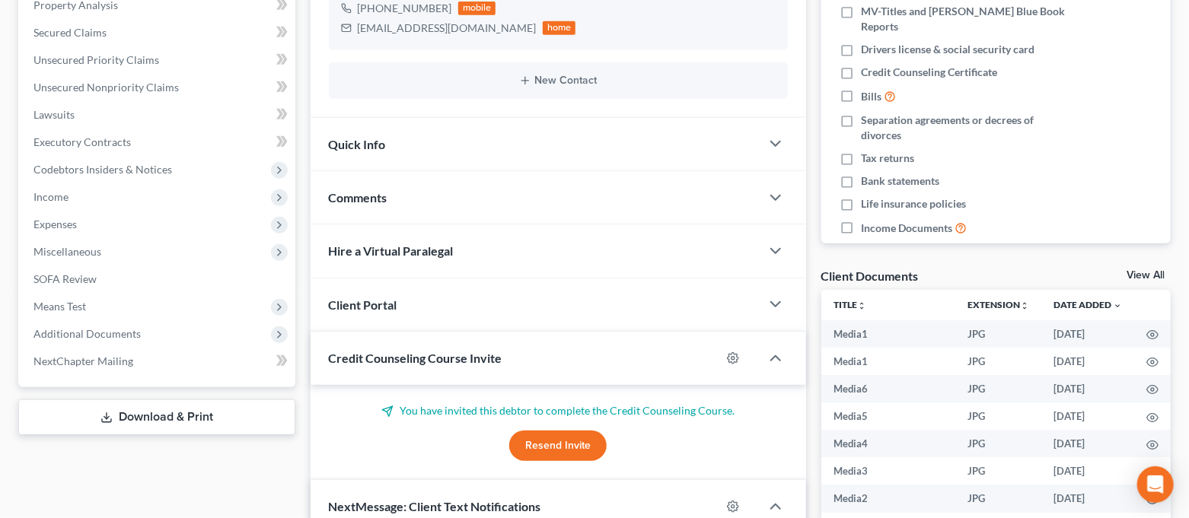 The width and height of the screenshot is (1189, 518). Describe the element at coordinates (158, 362) in the screenshot. I see `a: NextChapter Mailing` at that location.